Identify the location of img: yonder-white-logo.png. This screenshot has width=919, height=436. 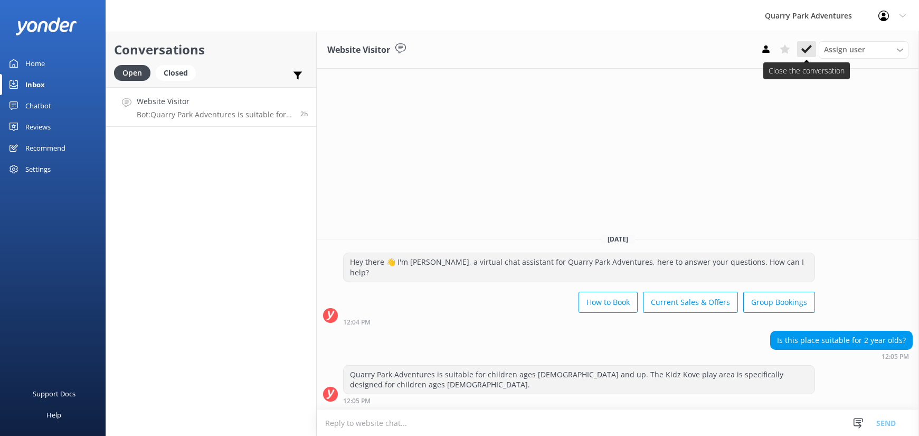
(46, 26).